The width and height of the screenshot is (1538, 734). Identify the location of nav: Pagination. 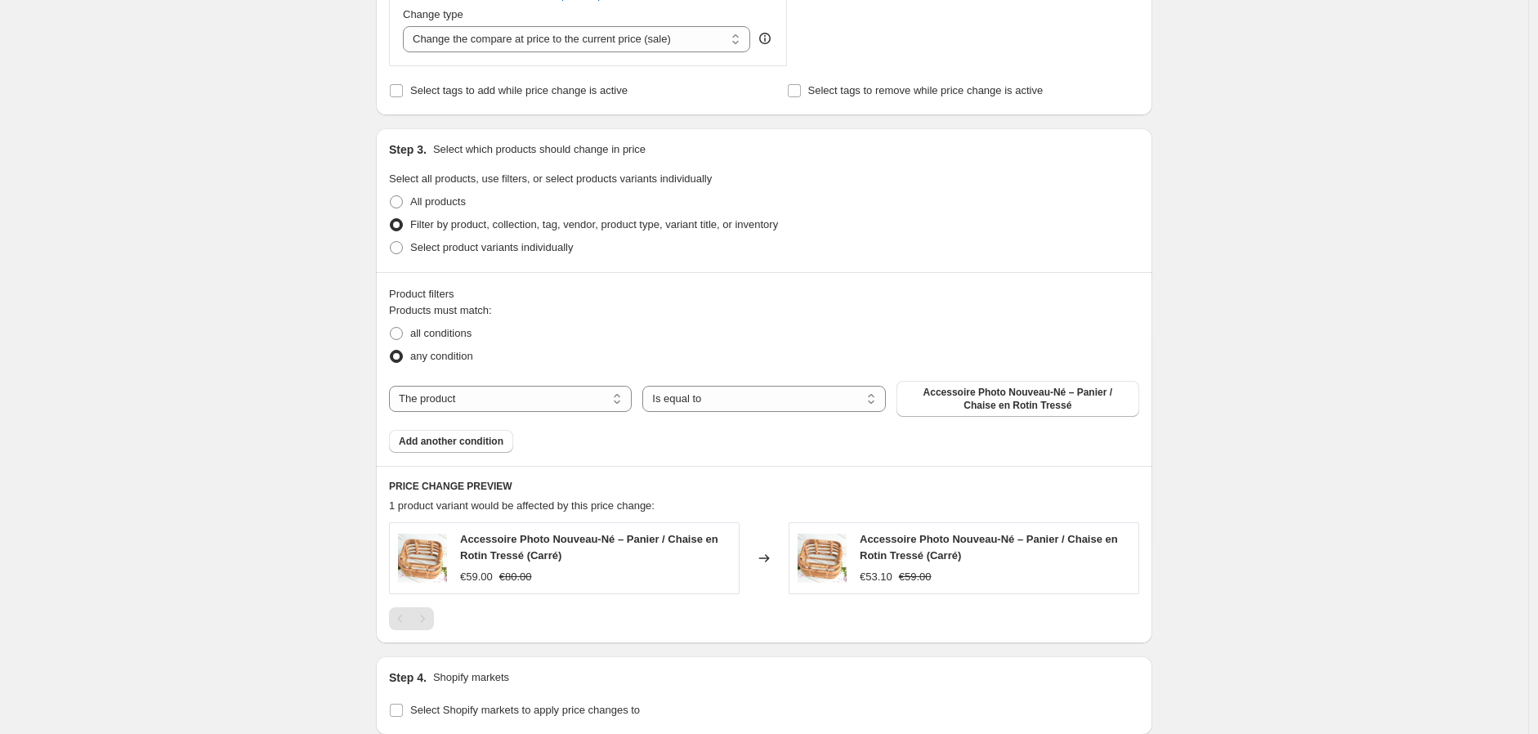
(411, 619).